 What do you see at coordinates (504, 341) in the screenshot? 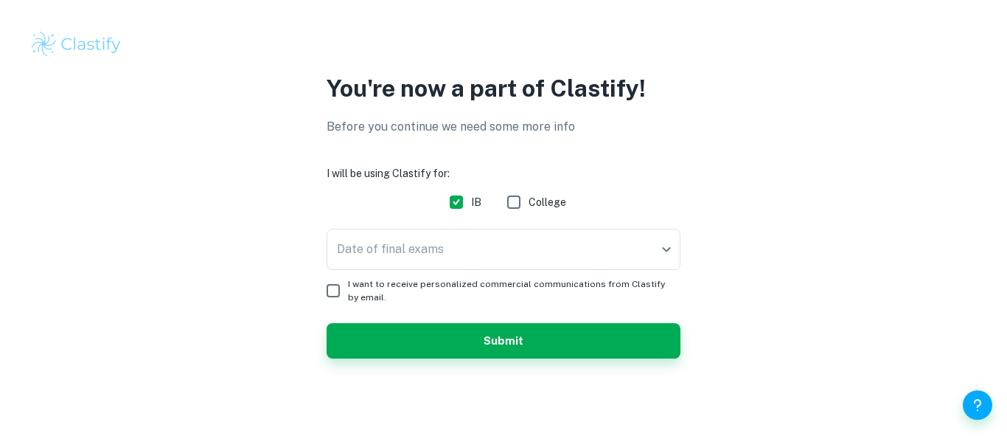
I see `button: Submit` at bounding box center [504, 341].